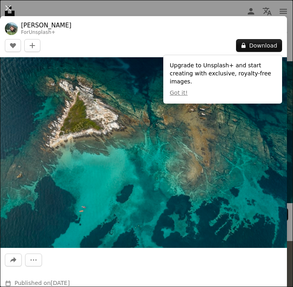 This screenshot has width=293, height=287. I want to click on button: More Actions, so click(34, 260).